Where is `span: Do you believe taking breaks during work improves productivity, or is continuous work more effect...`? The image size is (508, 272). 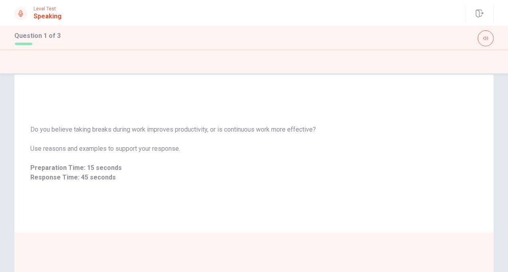
span: Do you believe taking breaks during work improves productivity, or is continuous work more effect... is located at coordinates (254, 130).